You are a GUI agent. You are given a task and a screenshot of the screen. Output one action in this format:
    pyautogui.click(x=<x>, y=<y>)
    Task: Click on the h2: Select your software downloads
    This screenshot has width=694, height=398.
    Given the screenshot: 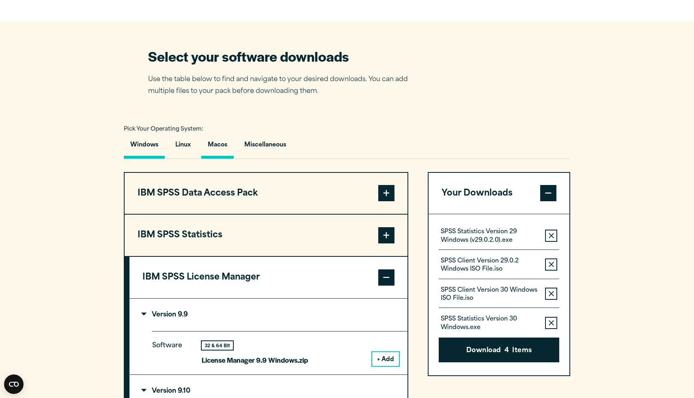 What is the action you would take?
    pyautogui.click(x=284, y=56)
    